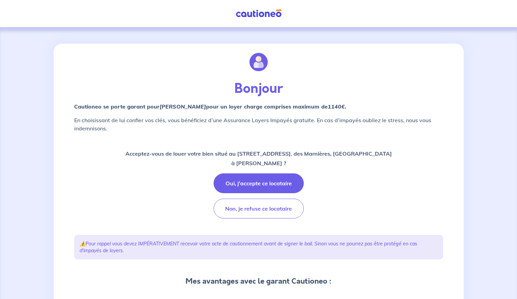 This screenshot has width=517, height=299. What do you see at coordinates (259, 183) in the screenshot?
I see `button: Oui, j'accepte ce locataire` at bounding box center [259, 183].